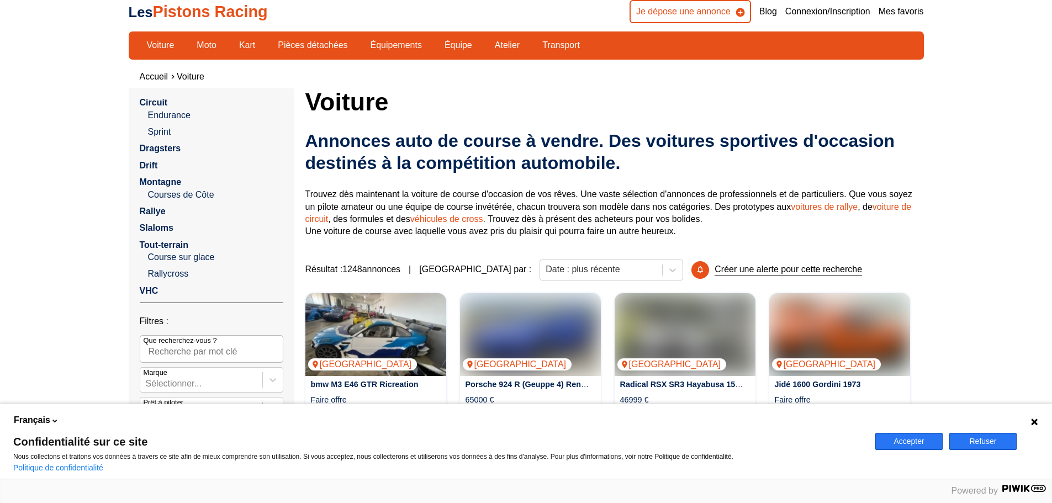 This screenshot has height=503, width=1052. I want to click on p: 65000 €, so click(480, 400).